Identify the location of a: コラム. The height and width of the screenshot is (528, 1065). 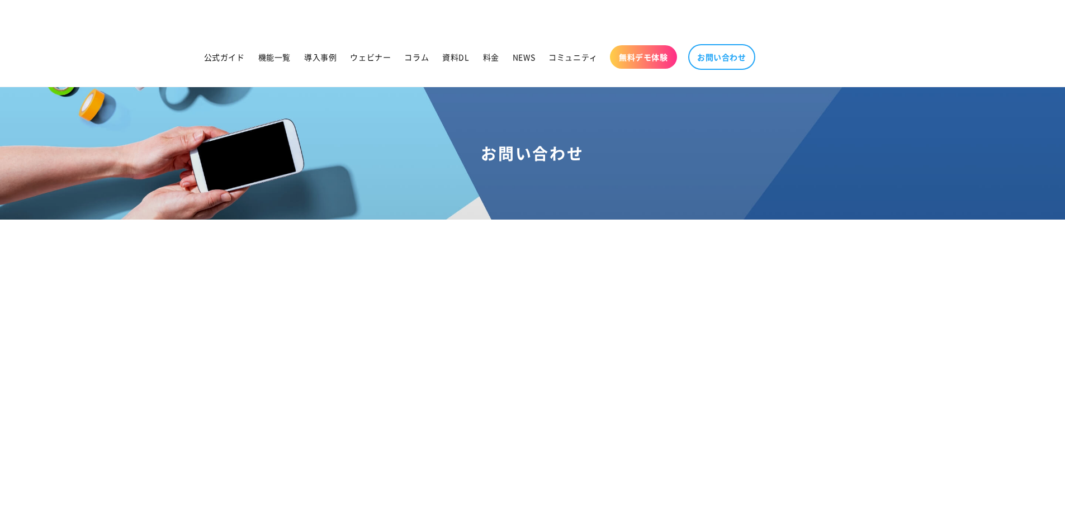
(417, 57).